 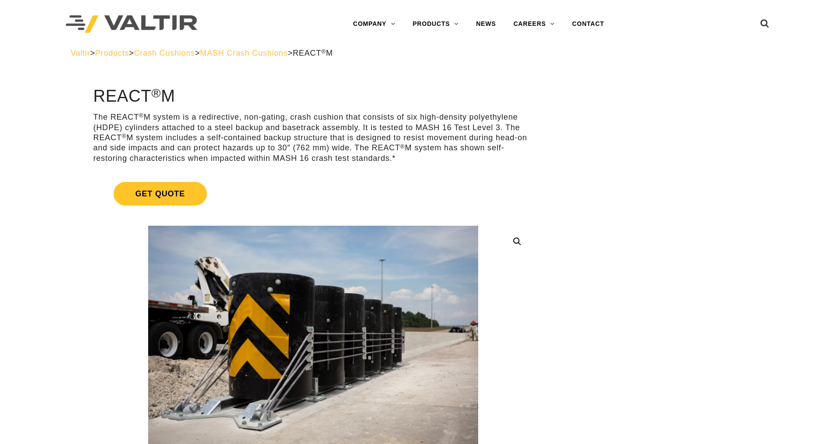 I want to click on a: CAREERS, so click(x=534, y=24).